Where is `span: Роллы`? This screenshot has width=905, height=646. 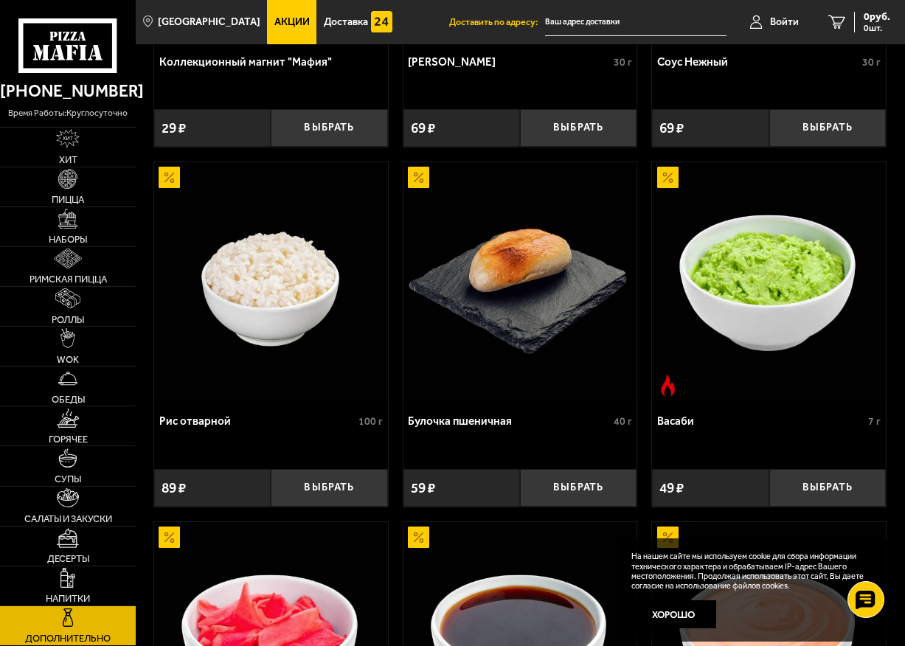
span: Роллы is located at coordinates (68, 319).